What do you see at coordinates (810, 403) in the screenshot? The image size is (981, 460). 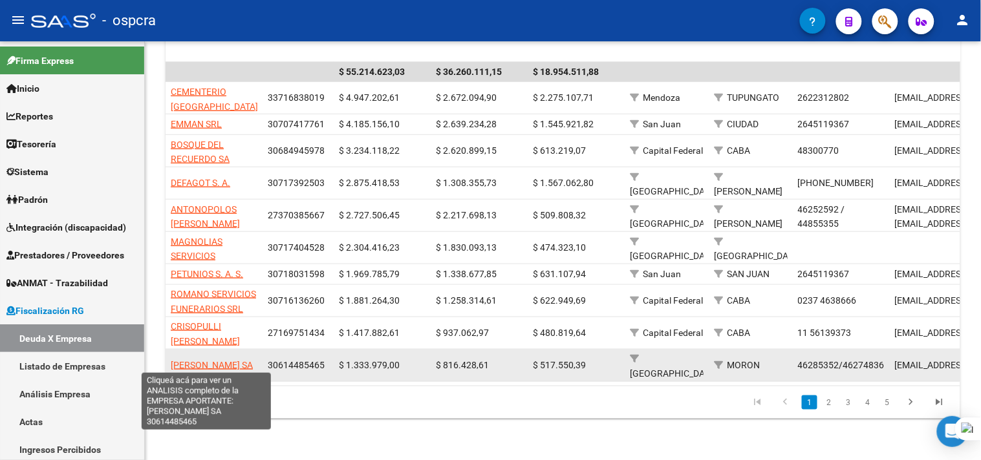 I see `li: page 1` at bounding box center [810, 403].